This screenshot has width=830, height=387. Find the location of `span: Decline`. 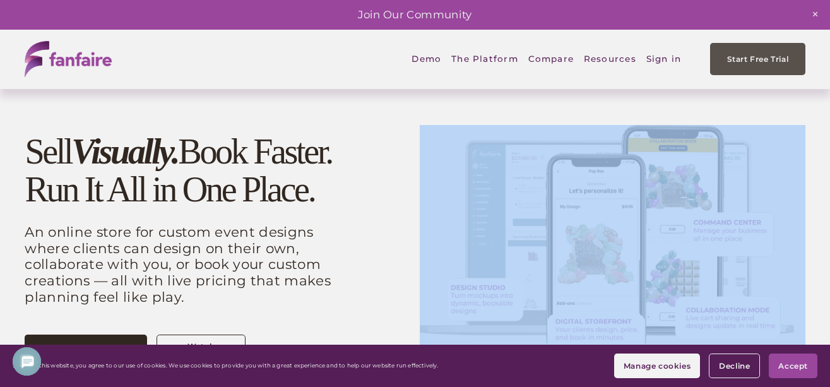

span: Decline is located at coordinates (734, 365).